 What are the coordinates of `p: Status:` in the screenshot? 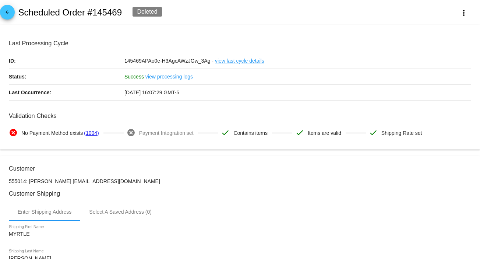 It's located at (67, 77).